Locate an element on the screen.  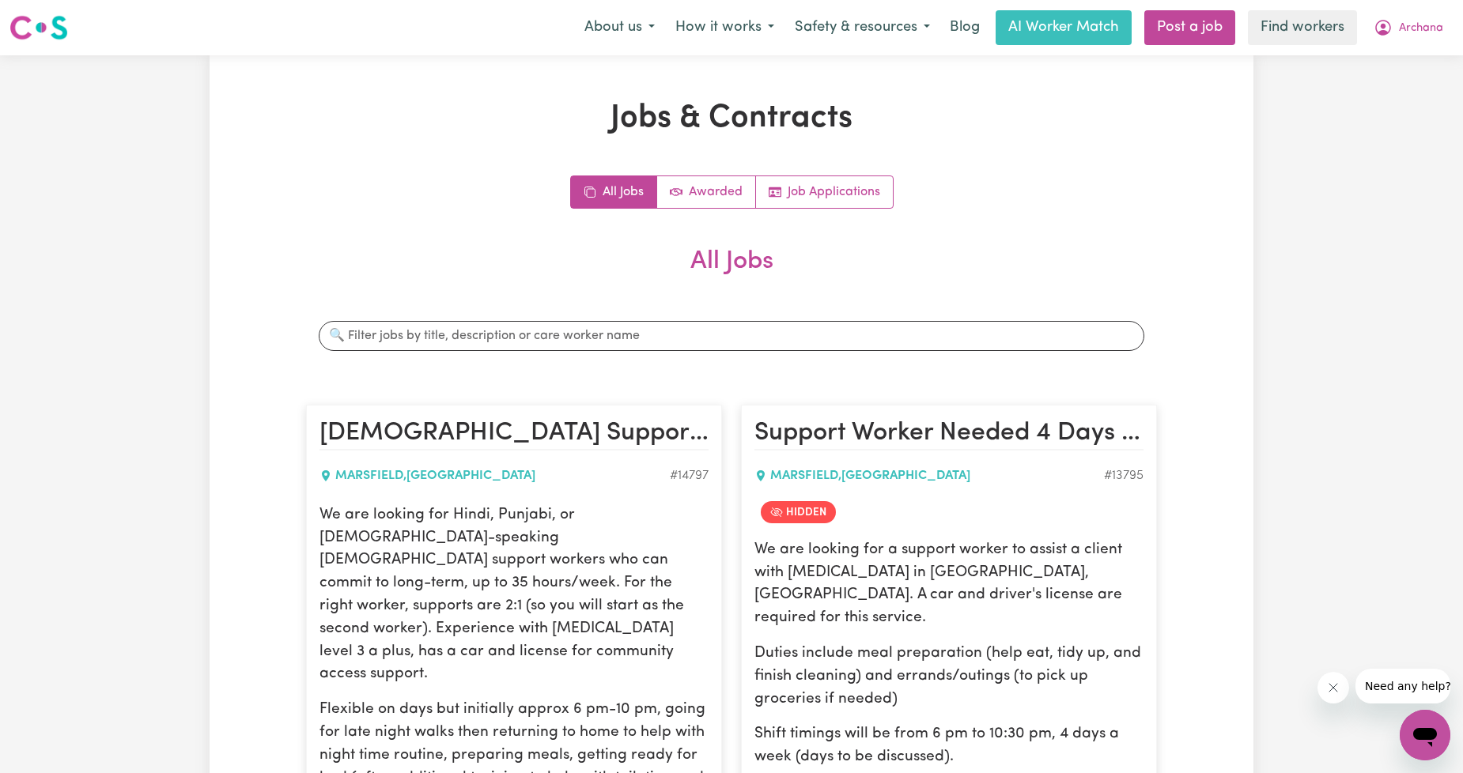
span: Need any help? is located at coordinates (52, 17).